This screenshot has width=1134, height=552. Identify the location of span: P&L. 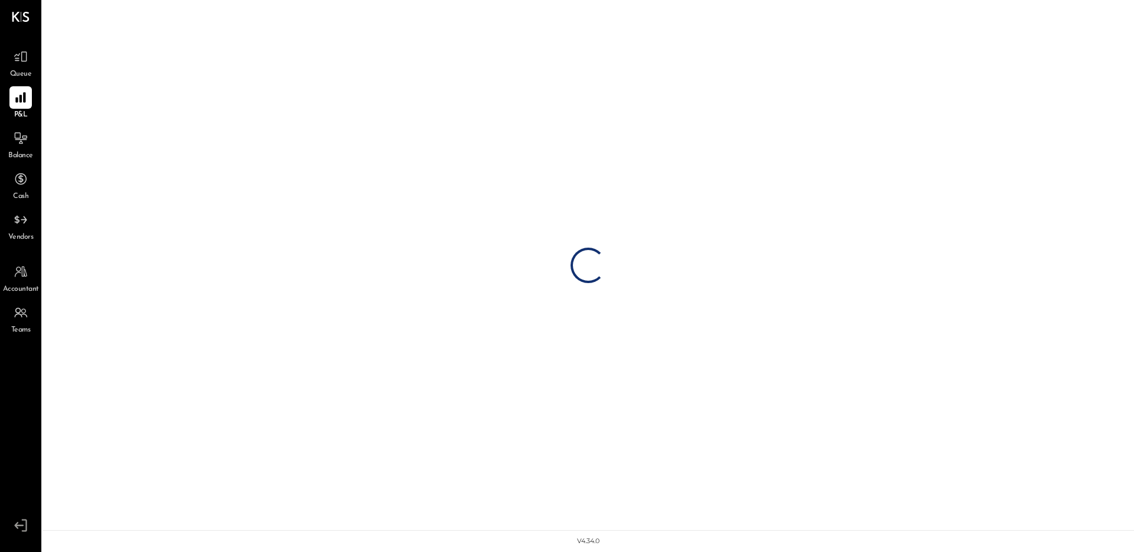
(21, 115).